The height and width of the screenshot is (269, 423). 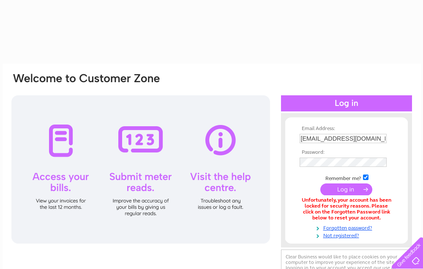 What do you see at coordinates (346, 189) in the screenshot?
I see `input: Submit` at bounding box center [346, 189].